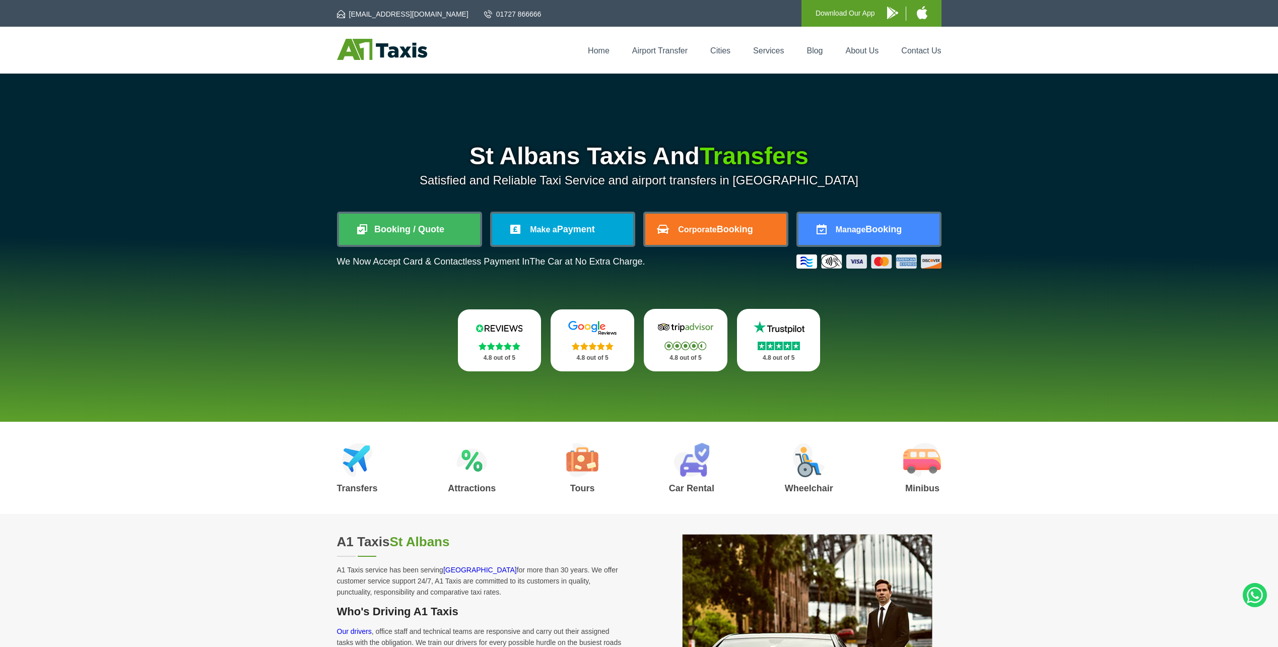 The width and height of the screenshot is (1278, 647). What do you see at coordinates (357, 488) in the screenshot?
I see `h3: Transfers` at bounding box center [357, 488].